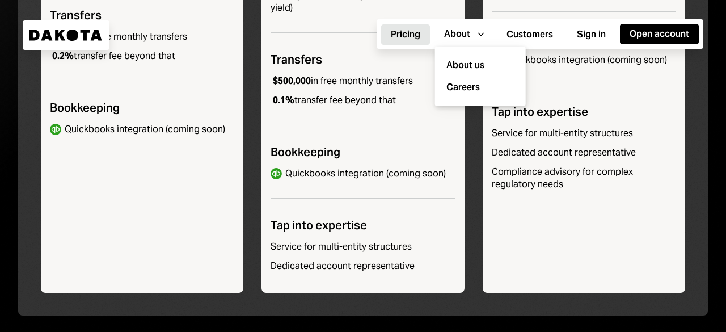 The width and height of the screenshot is (726, 332). I want to click on a: Sign in, so click(591, 34).